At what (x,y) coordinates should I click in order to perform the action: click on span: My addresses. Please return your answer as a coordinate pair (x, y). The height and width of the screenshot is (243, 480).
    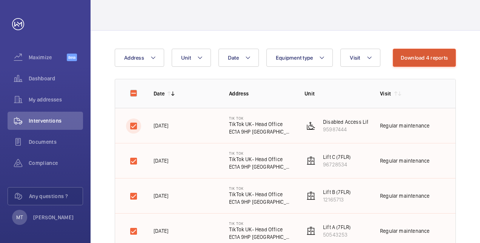
    Looking at the image, I should click on (56, 100).